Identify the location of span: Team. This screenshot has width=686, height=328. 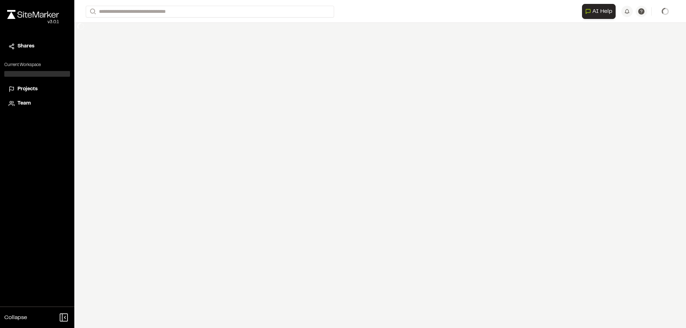
(24, 104).